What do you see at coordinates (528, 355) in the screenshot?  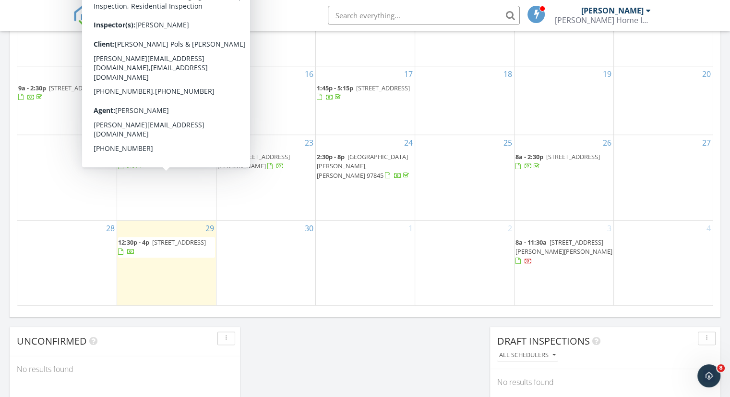 I see `button: All schedulers` at bounding box center [528, 355].